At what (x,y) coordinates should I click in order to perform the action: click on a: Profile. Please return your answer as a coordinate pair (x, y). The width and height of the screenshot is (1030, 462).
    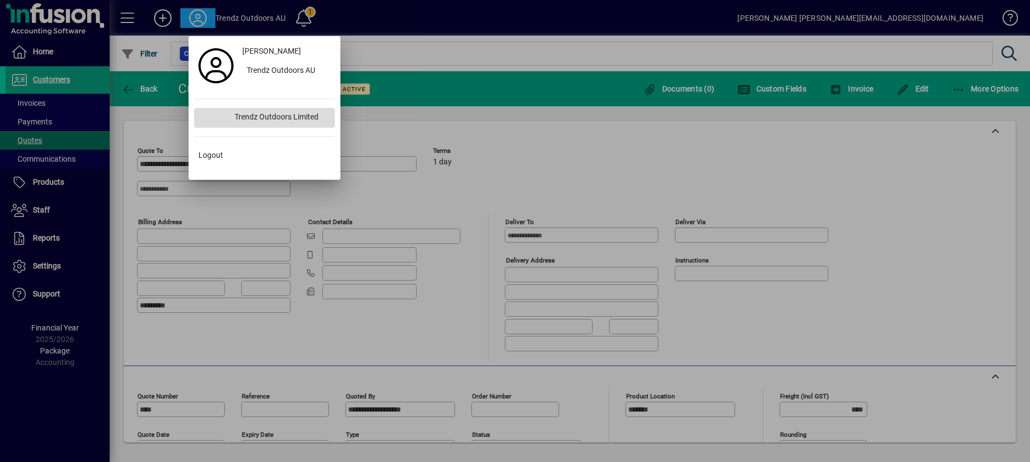
    Looking at the image, I should click on (216, 66).